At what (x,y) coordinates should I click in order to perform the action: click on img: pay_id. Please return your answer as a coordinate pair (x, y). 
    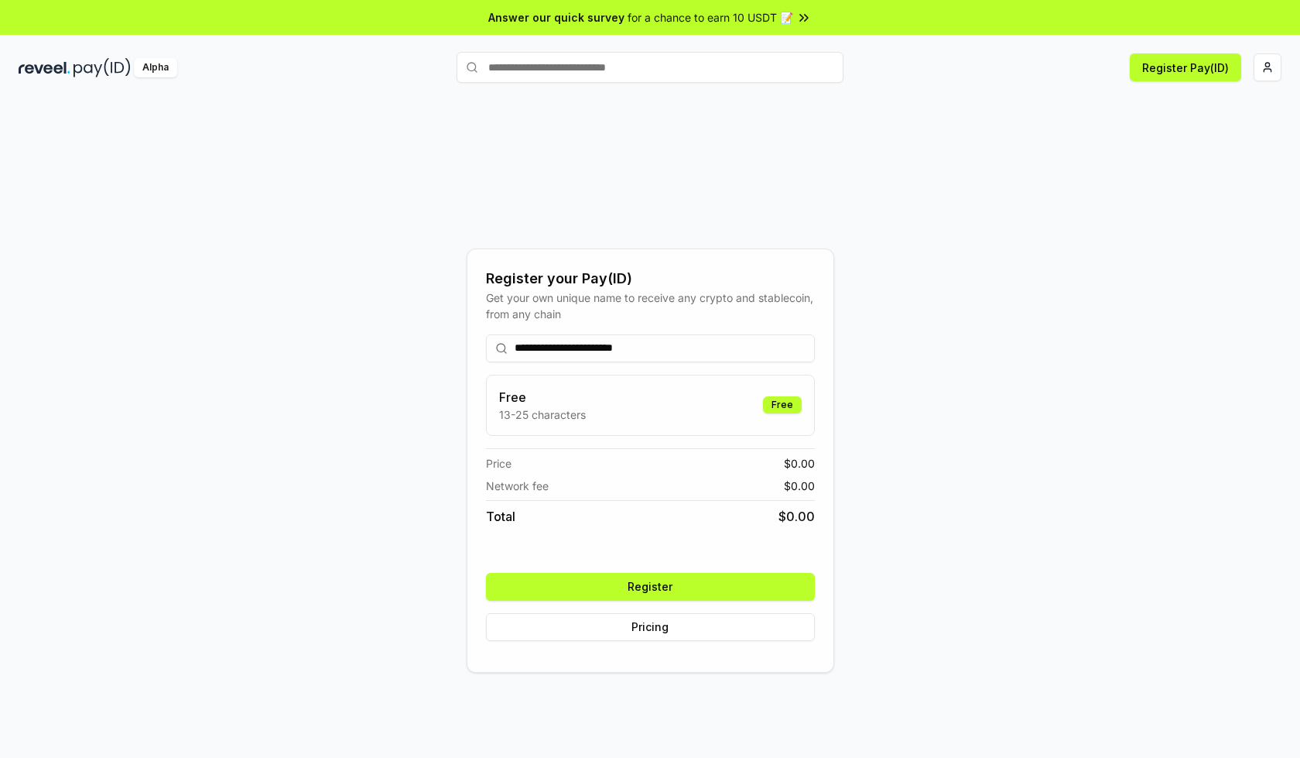
    Looking at the image, I should click on (102, 67).